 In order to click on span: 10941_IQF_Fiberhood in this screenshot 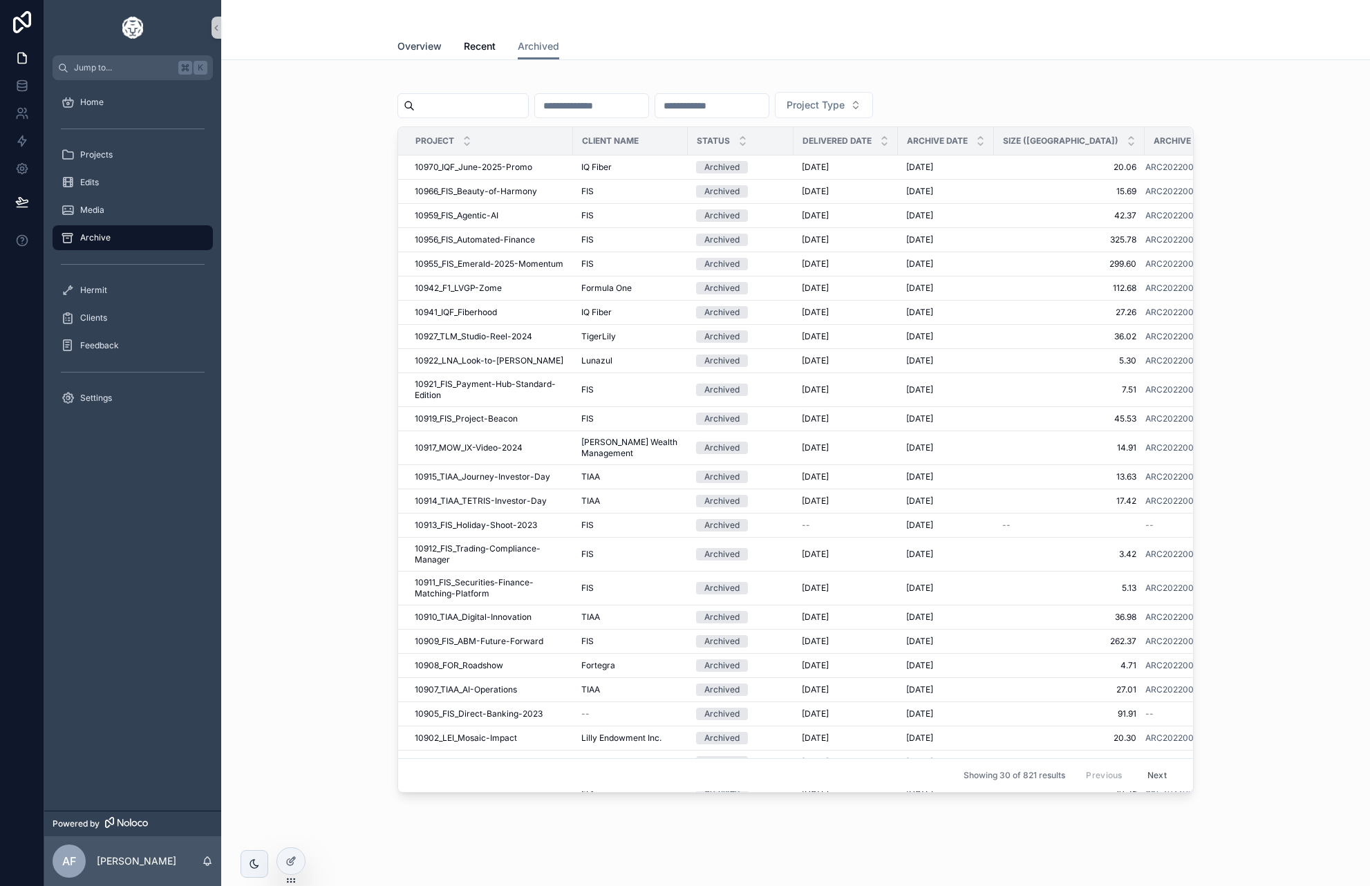, I will do `click(455, 312)`.